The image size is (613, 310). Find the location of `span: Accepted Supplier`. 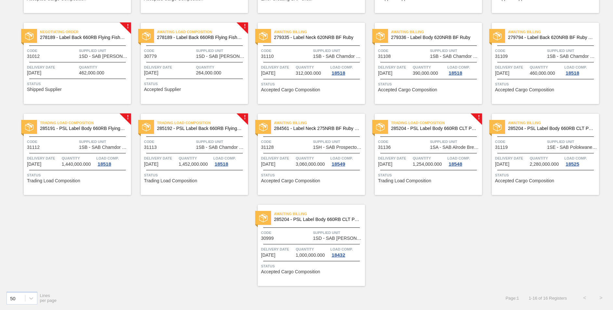

span: Accepted Supplier is located at coordinates (162, 89).